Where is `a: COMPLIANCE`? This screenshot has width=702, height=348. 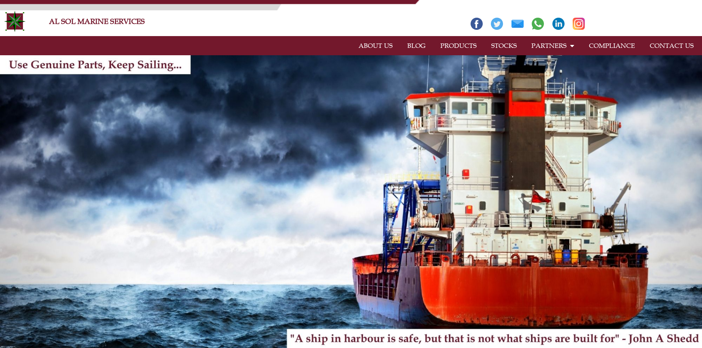 a: COMPLIANCE is located at coordinates (611, 46).